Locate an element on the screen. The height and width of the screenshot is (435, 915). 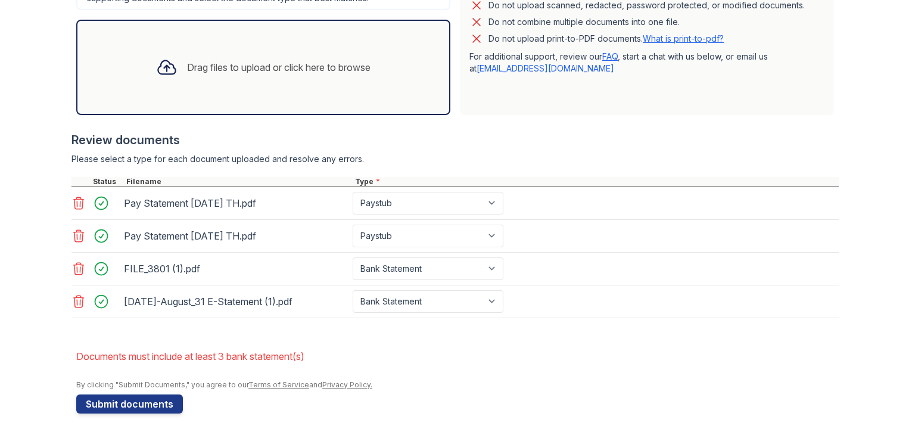
div: Type is located at coordinates (596, 182).